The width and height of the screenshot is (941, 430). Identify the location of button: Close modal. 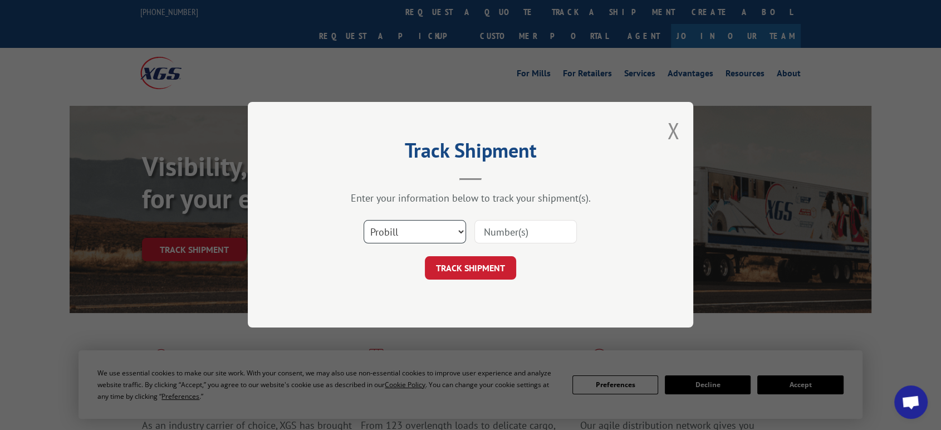
(673, 130).